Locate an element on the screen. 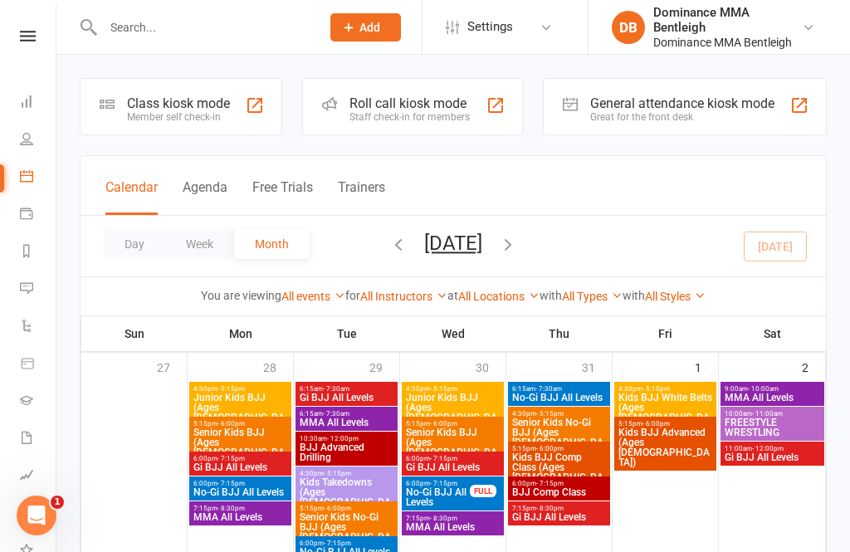 Image resolution: width=850 pixels, height=552 pixels. div: 29 is located at coordinates (384, 366).